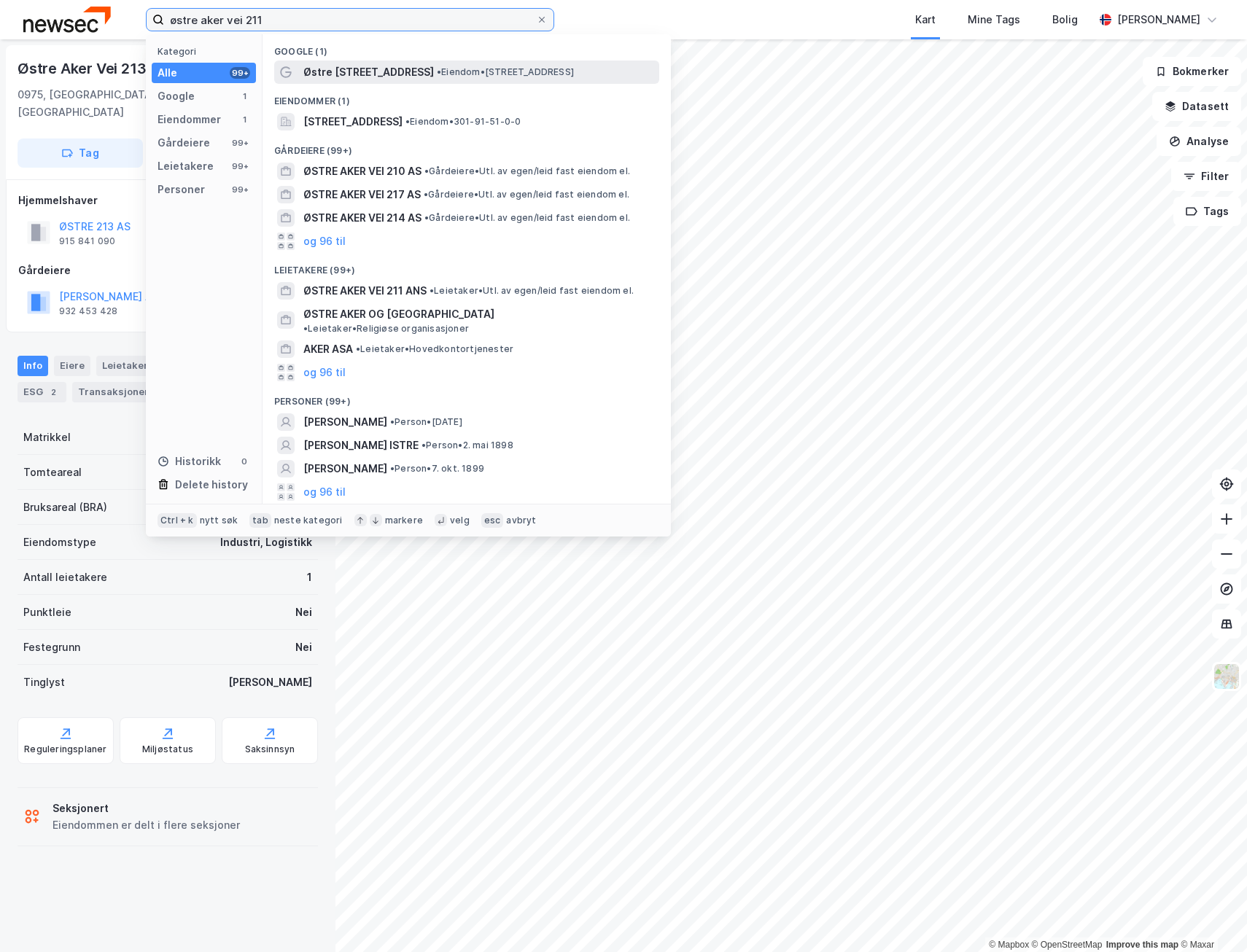  Describe the element at coordinates (925, 20) in the screenshot. I see `div: Kart` at that location.